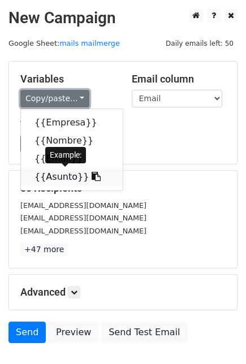  What do you see at coordinates (89, 43) in the screenshot?
I see `a: mails mailmerge` at bounding box center [89, 43].